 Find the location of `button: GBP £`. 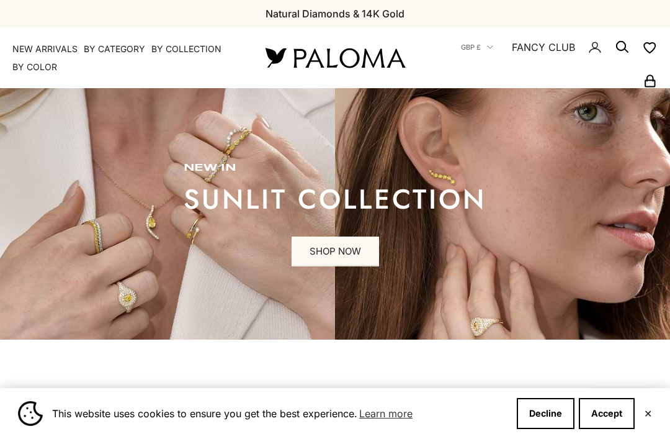

button: GBP £ is located at coordinates (477, 47).